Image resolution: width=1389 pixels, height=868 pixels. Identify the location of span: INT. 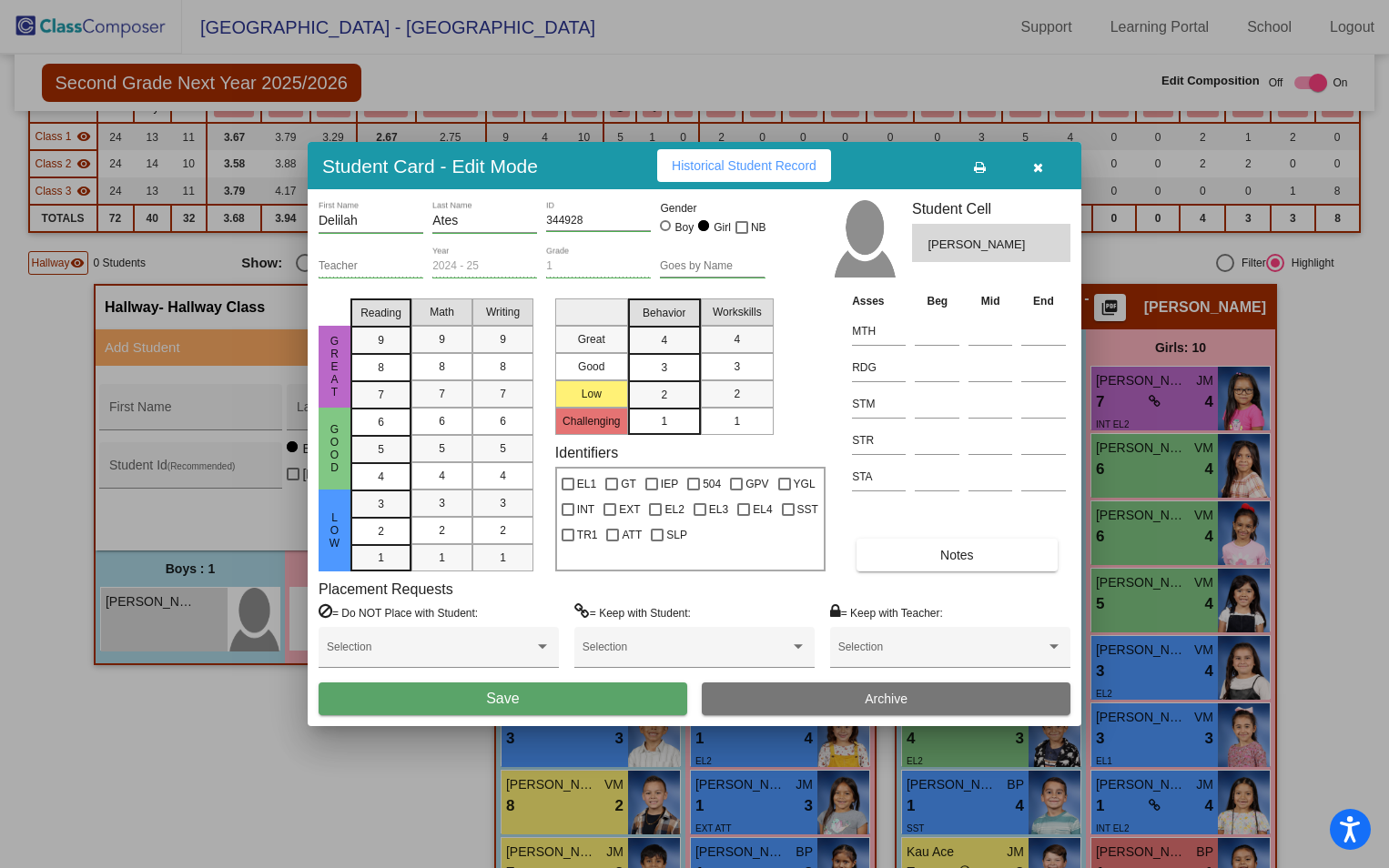
(585, 510).